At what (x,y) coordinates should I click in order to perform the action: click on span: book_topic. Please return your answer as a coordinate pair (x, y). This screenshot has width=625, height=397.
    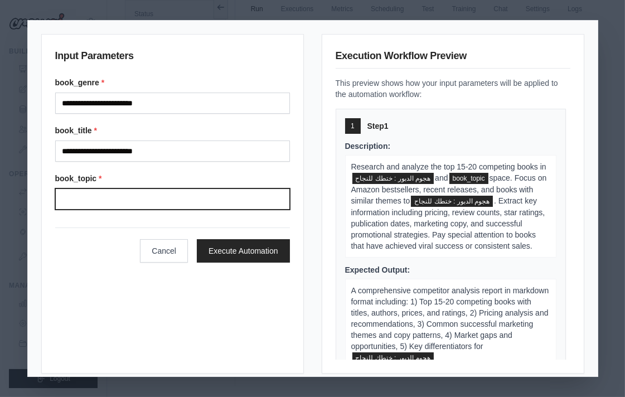
    Looking at the image, I should click on (469, 178).